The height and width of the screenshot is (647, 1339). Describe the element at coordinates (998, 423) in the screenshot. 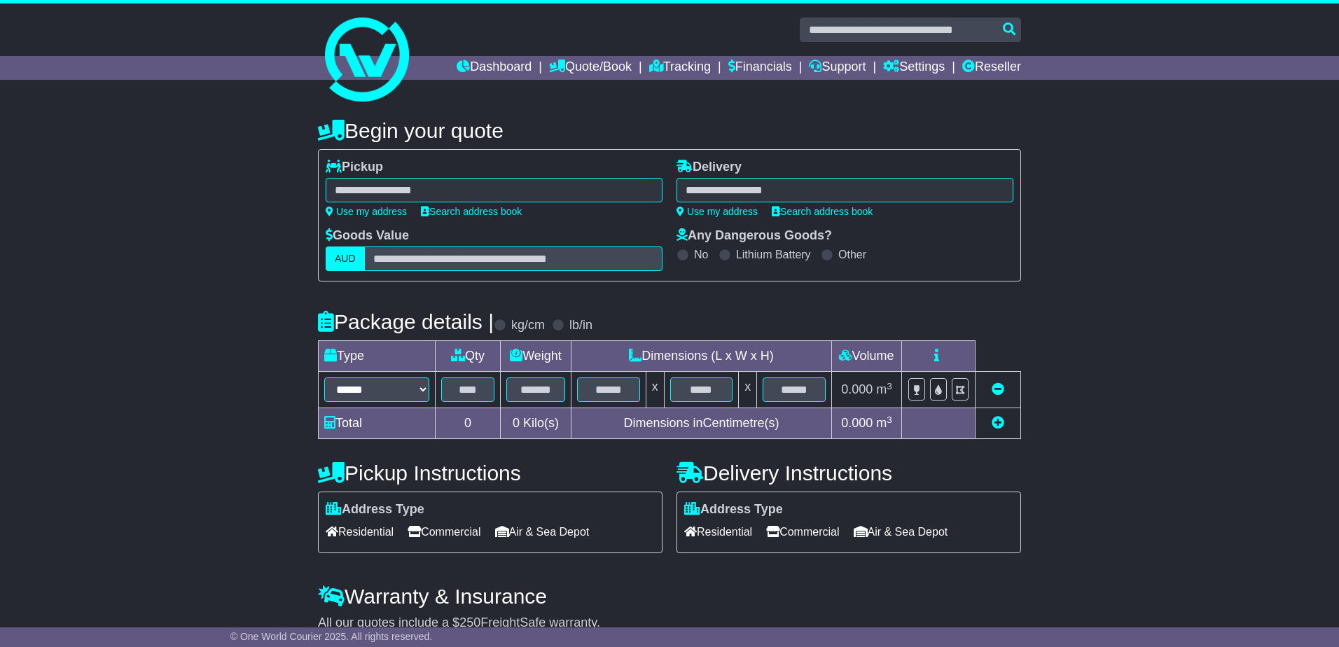

I see `a: Add new item` at that location.